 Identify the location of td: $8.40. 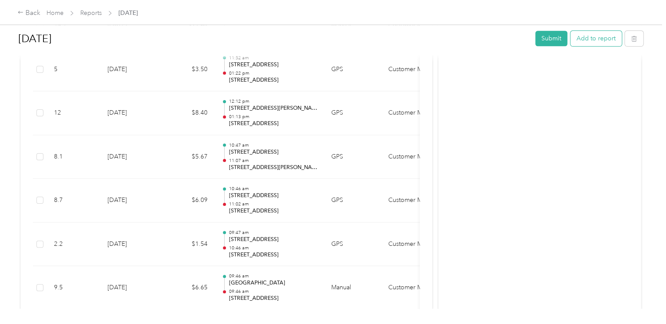
(188, 113).